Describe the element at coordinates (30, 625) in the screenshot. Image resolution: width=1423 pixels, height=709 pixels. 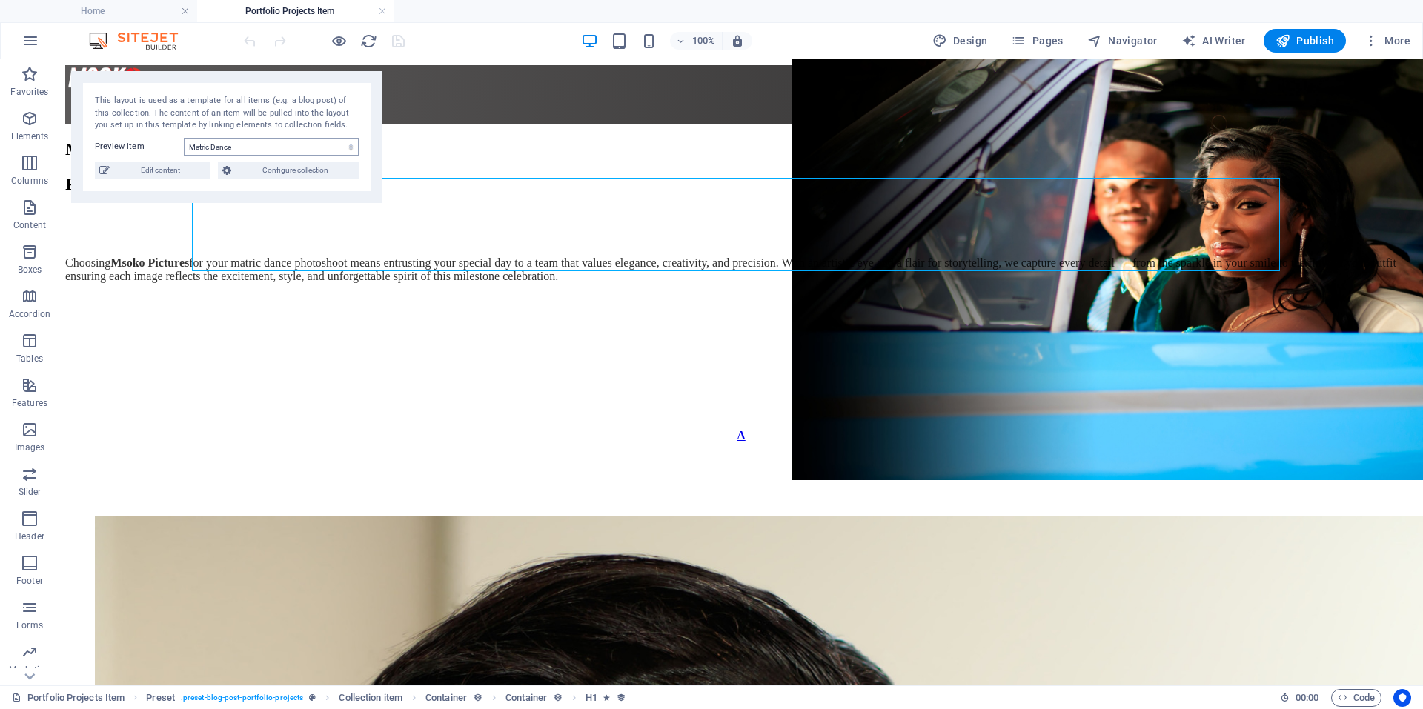
I see `p: Forms` at that location.